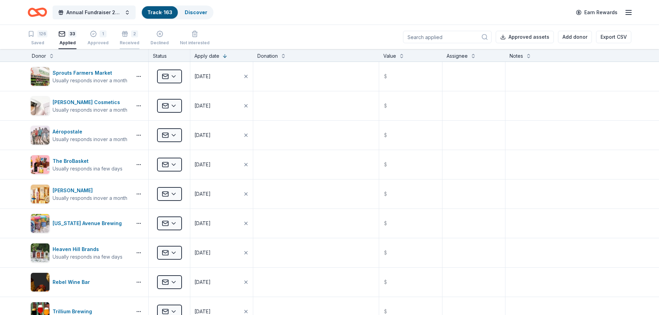  What do you see at coordinates (160, 12) in the screenshot?
I see `a: Track· 163` at bounding box center [160, 12].